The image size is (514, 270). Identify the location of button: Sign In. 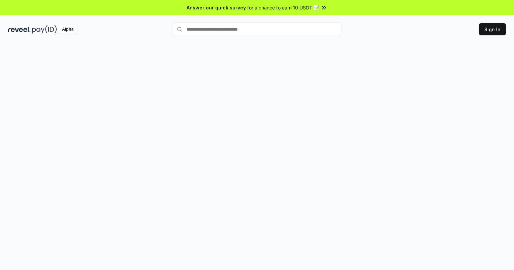
(492, 29).